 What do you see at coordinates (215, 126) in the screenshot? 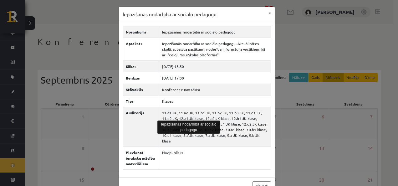
I see `td: 11.a1 JK, 11.a2 JK, 11.b1 JK, 11.b2 JK, 11.b3 JK, 11.c1 JK, 11.c2 JK, 12.a1 JK klase, 12.a2 JK kl...` at bounding box center [215, 126].